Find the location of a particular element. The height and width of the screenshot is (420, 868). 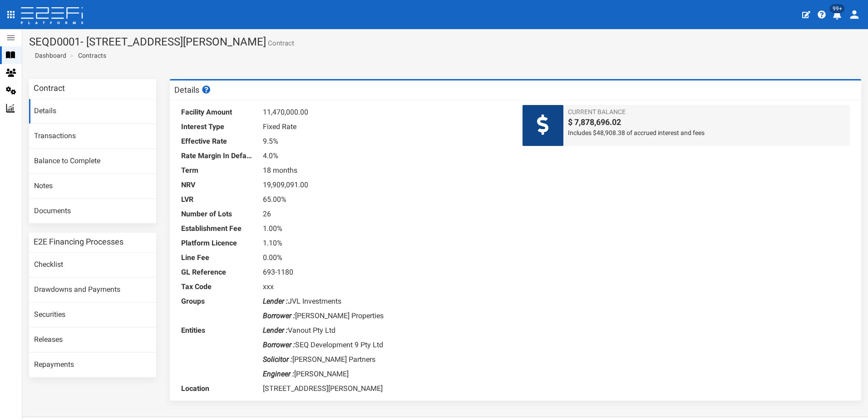

dd: JVL Investments is located at coordinates (386, 301).